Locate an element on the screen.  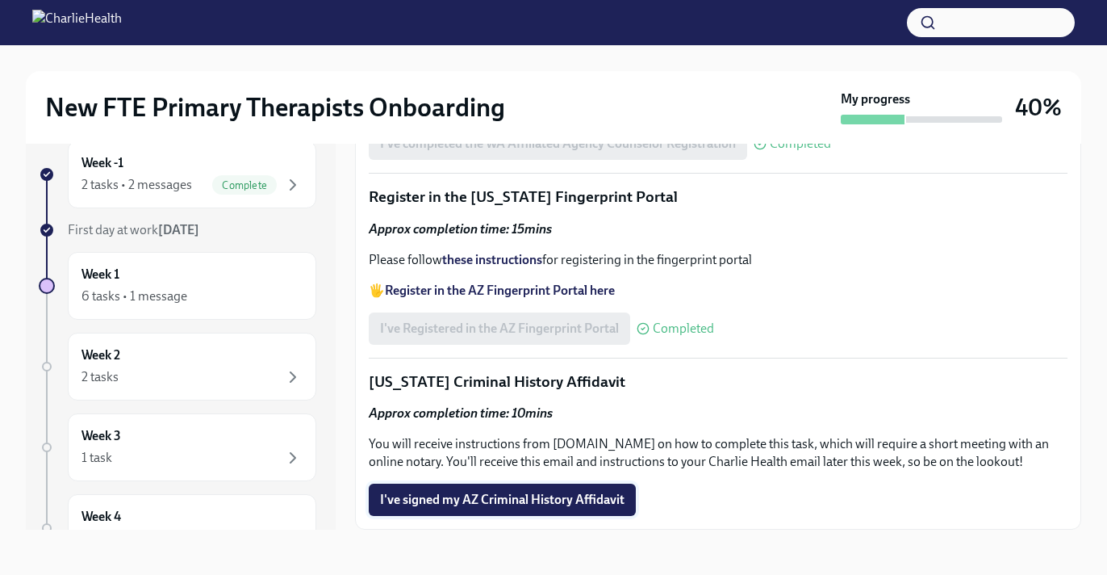
div: 6 tasks • 1 message is located at coordinates (134, 296).